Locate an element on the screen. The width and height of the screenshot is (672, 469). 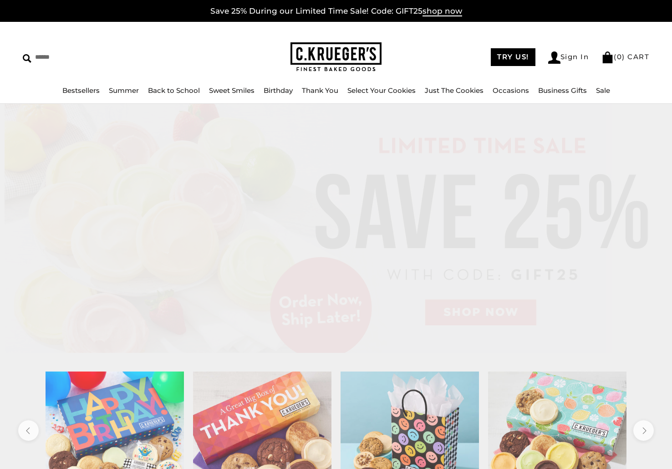
img: Search is located at coordinates (27, 58).